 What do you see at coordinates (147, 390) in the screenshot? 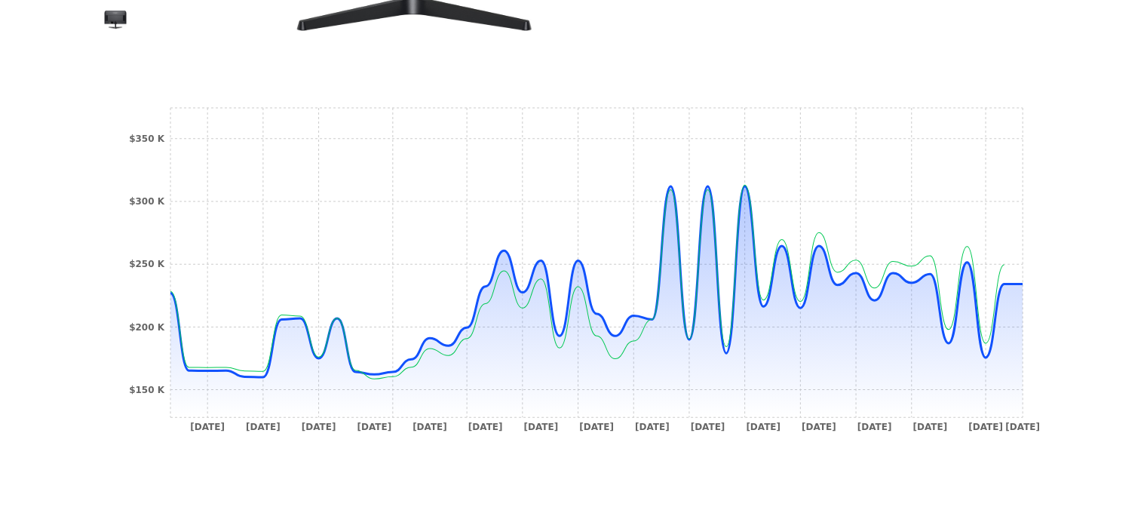
I see `tspan: $150 K` at bounding box center [147, 390].